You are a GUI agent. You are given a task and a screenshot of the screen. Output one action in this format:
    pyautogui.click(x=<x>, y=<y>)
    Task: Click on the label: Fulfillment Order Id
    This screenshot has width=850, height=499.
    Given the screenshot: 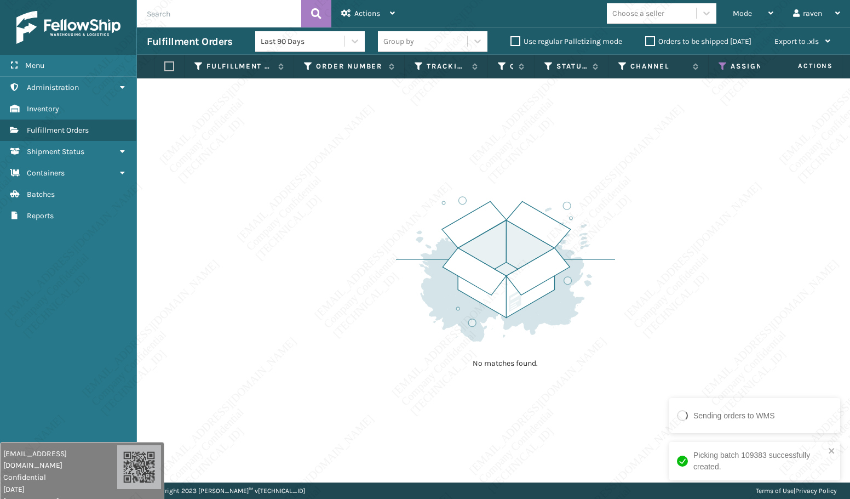 What is the action you would take?
    pyautogui.click(x=239, y=66)
    